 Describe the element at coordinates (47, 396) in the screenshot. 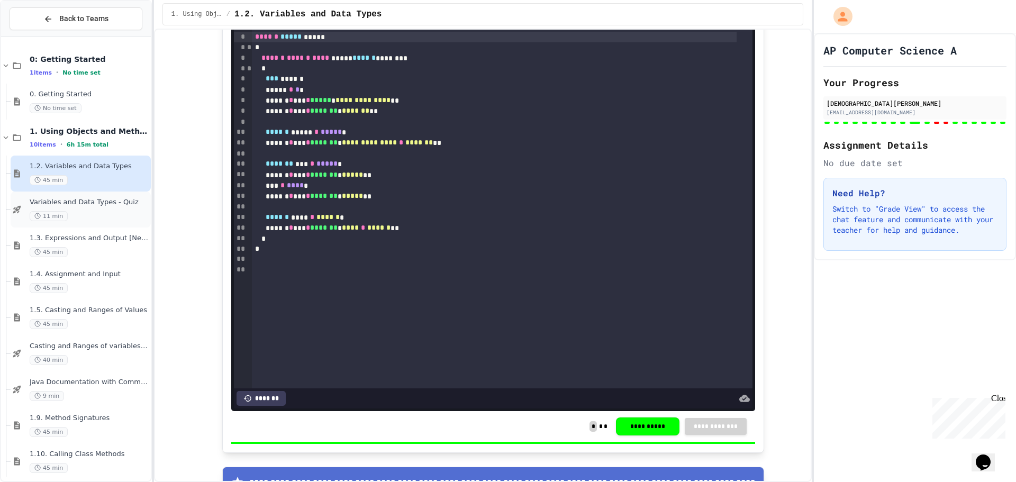

I see `span: 9 min` at that location.